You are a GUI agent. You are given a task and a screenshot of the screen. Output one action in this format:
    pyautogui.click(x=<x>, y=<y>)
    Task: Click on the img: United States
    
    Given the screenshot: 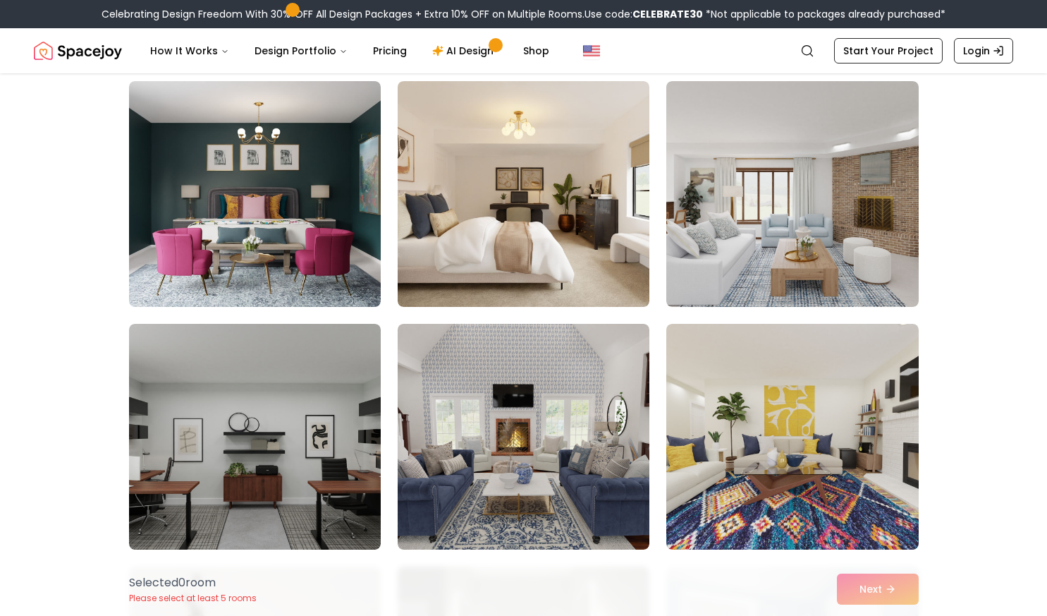 What is the action you would take?
    pyautogui.click(x=592, y=51)
    